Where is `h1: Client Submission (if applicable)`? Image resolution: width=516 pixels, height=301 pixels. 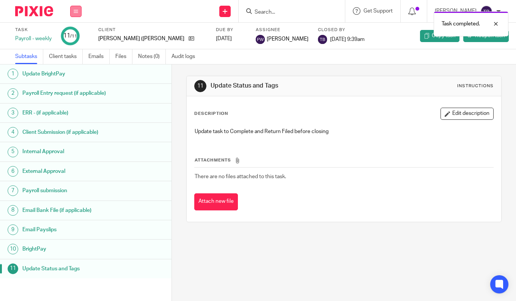
h1: Client Submission (if applicable) is located at coordinates (69, 132).